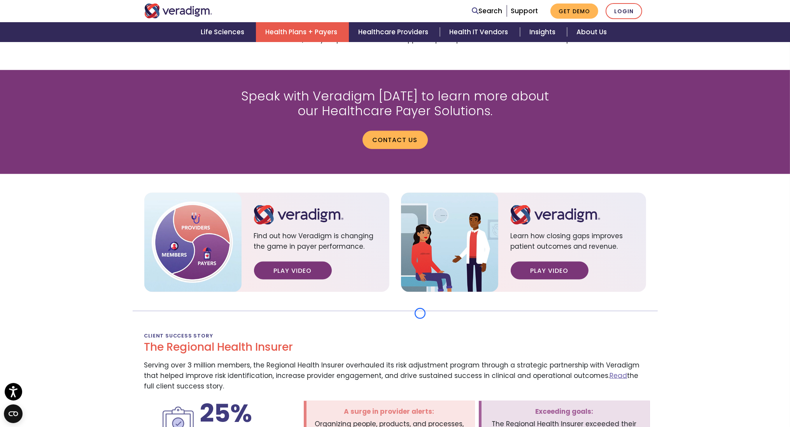 This screenshot has width=790, height=427. I want to click on a: Healthcare Providers, so click(394, 32).